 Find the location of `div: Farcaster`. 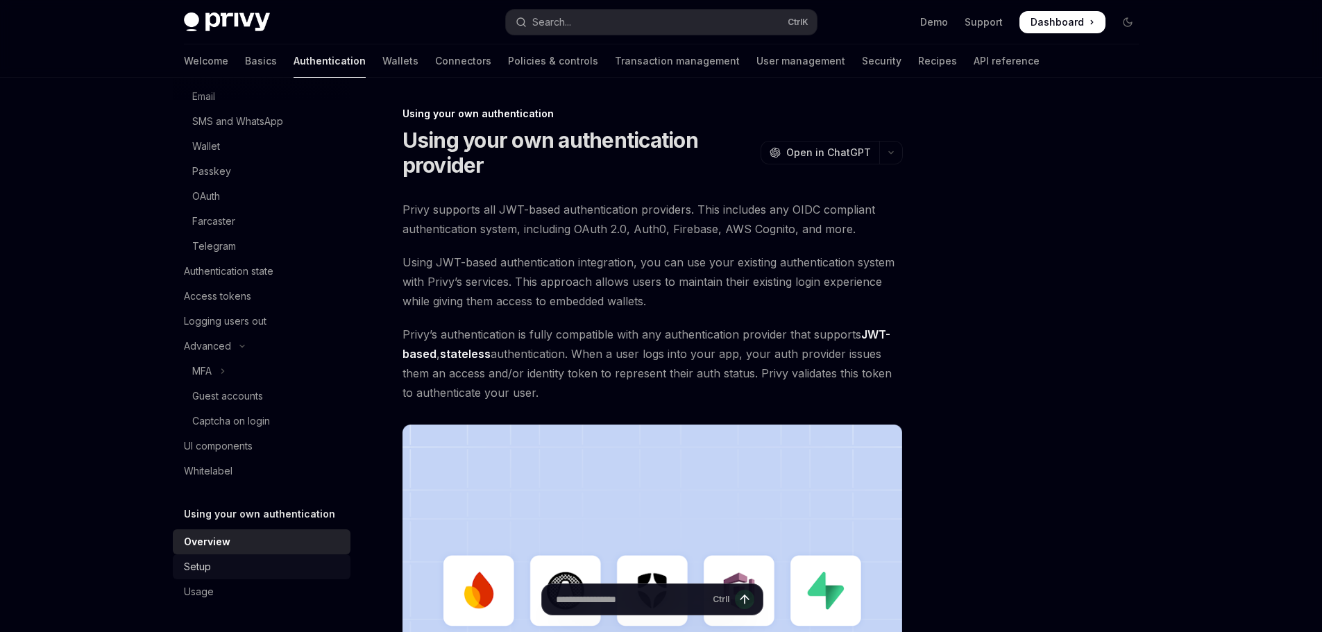

div: Farcaster is located at coordinates (214, 221).